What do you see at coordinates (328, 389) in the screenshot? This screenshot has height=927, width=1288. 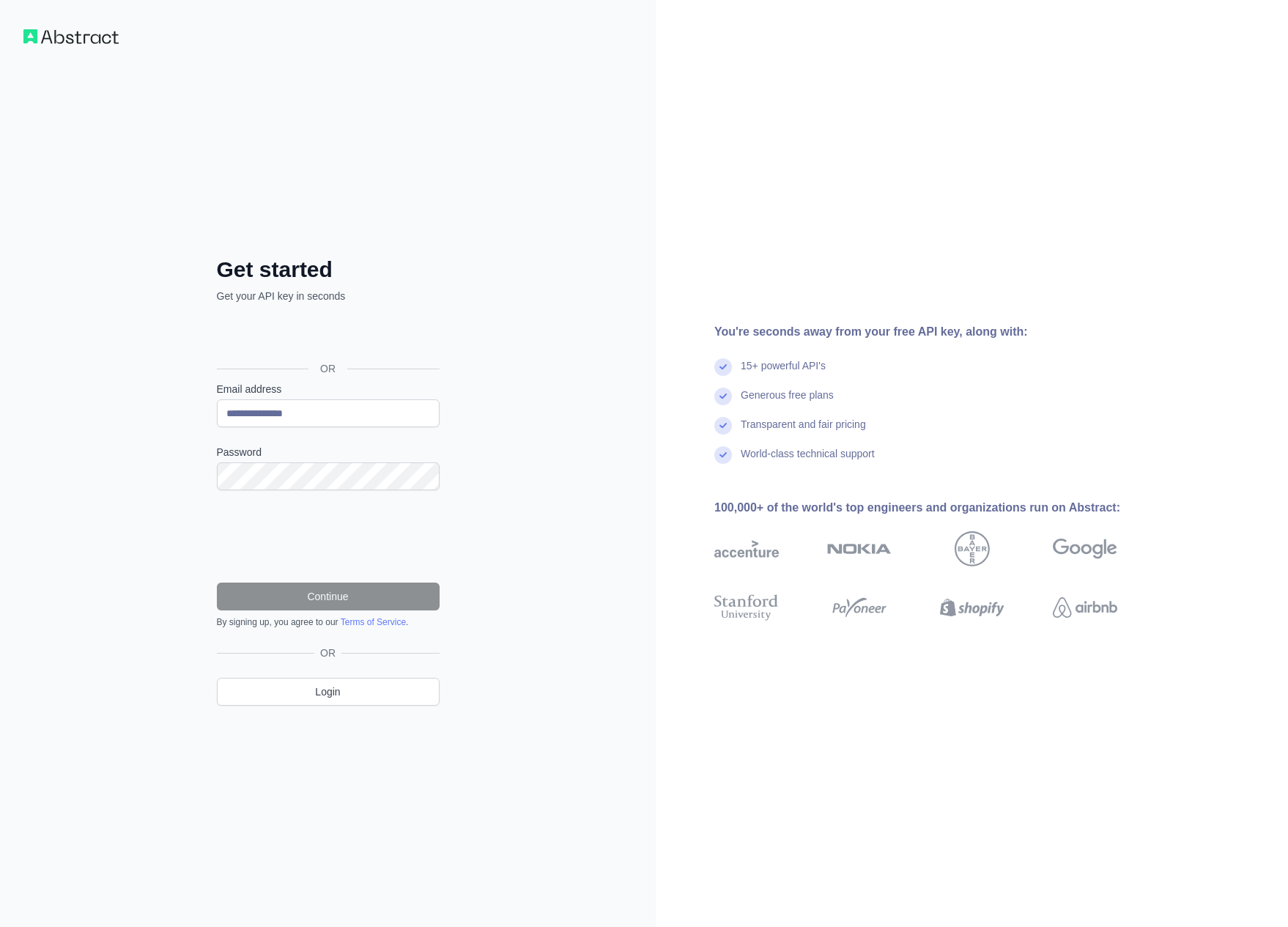 I see `label: Email address` at bounding box center [328, 389].